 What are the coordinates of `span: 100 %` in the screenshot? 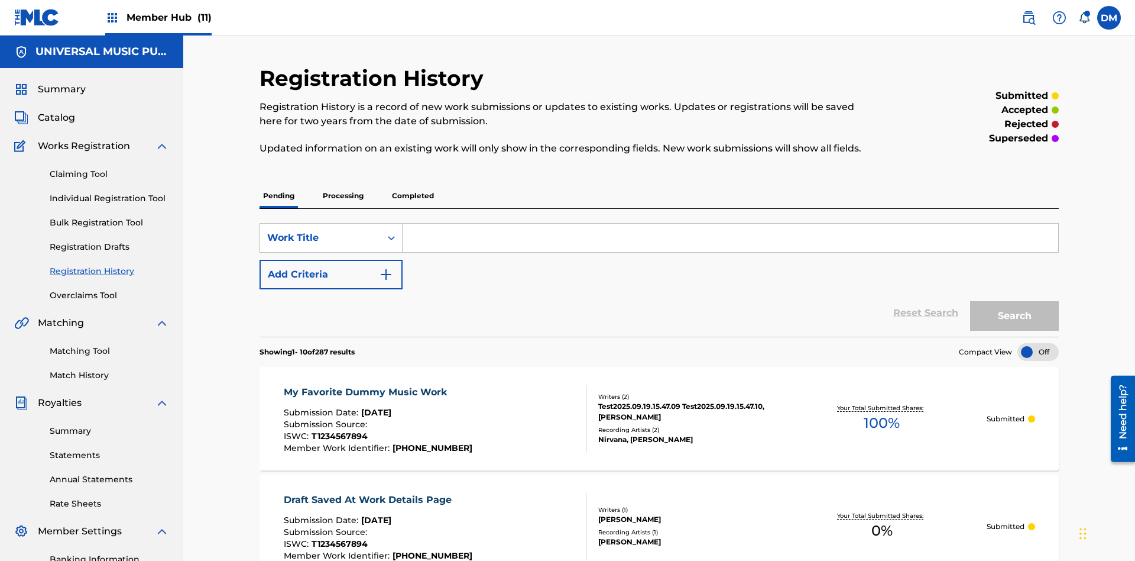 It's located at (882, 423).